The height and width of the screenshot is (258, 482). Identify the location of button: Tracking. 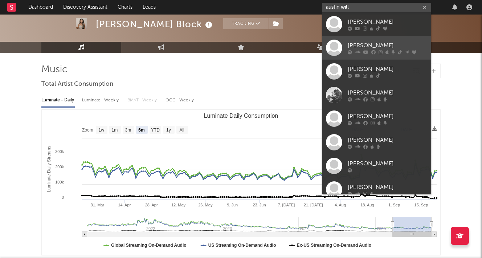
(246, 24).